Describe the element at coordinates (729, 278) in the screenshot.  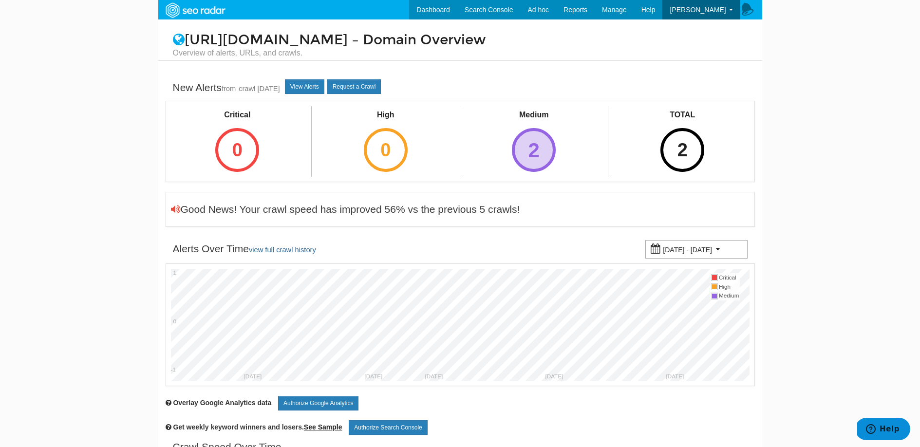
I see `td: Critical` at that location.